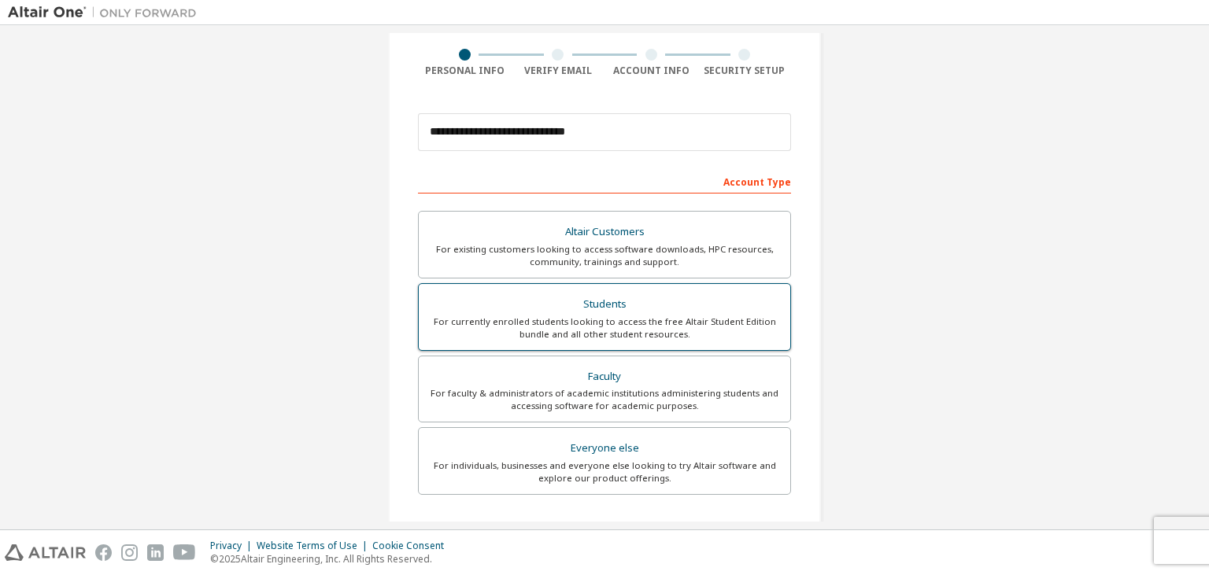 This screenshot has width=1209, height=575. I want to click on img: facebook.svg, so click(103, 552).